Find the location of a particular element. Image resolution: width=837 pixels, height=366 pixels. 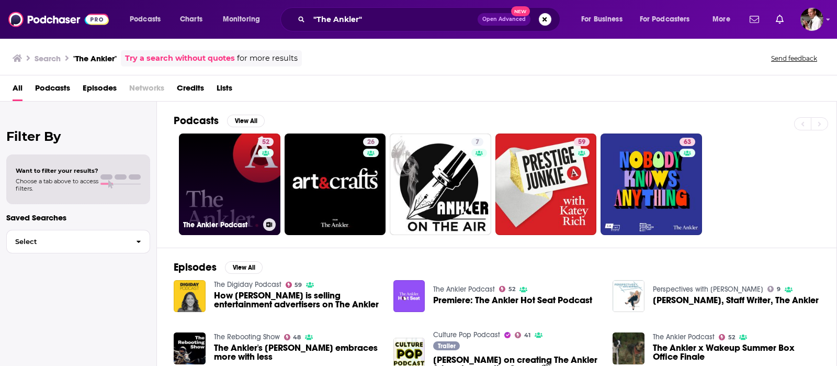

span: Open Advanced is located at coordinates (504, 19).